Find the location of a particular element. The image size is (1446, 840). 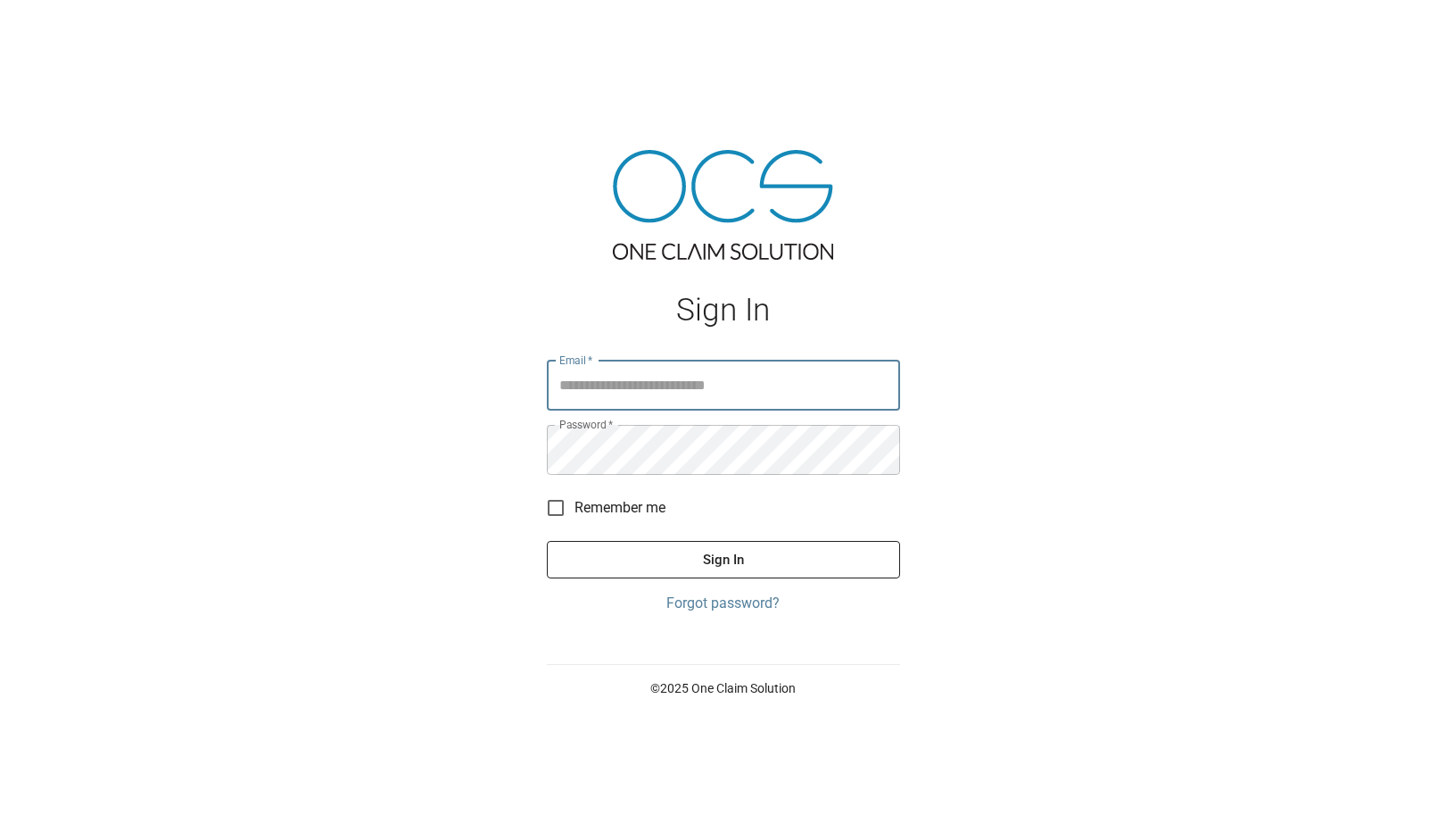

img: ocs-logo-tra.png is located at coordinates (723, 204).